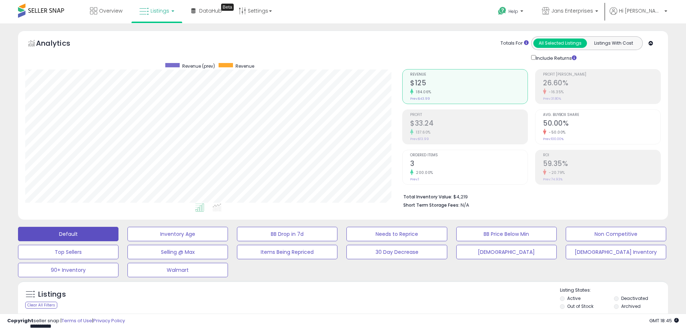 The width and height of the screenshot is (686, 328). I want to click on button: Top Sellers, so click(68, 252).